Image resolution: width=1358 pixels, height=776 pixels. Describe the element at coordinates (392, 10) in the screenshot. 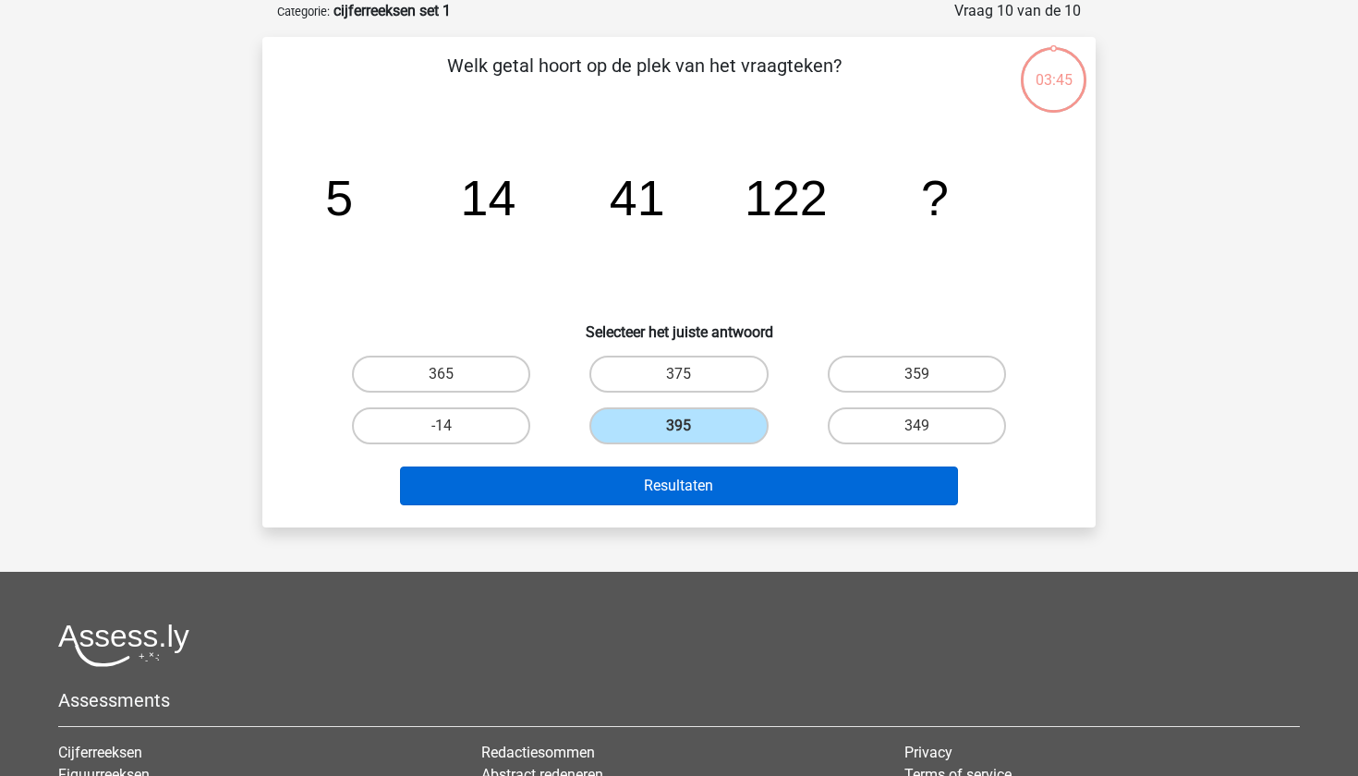

I see `strong: cijferreeksen set 1` at that location.